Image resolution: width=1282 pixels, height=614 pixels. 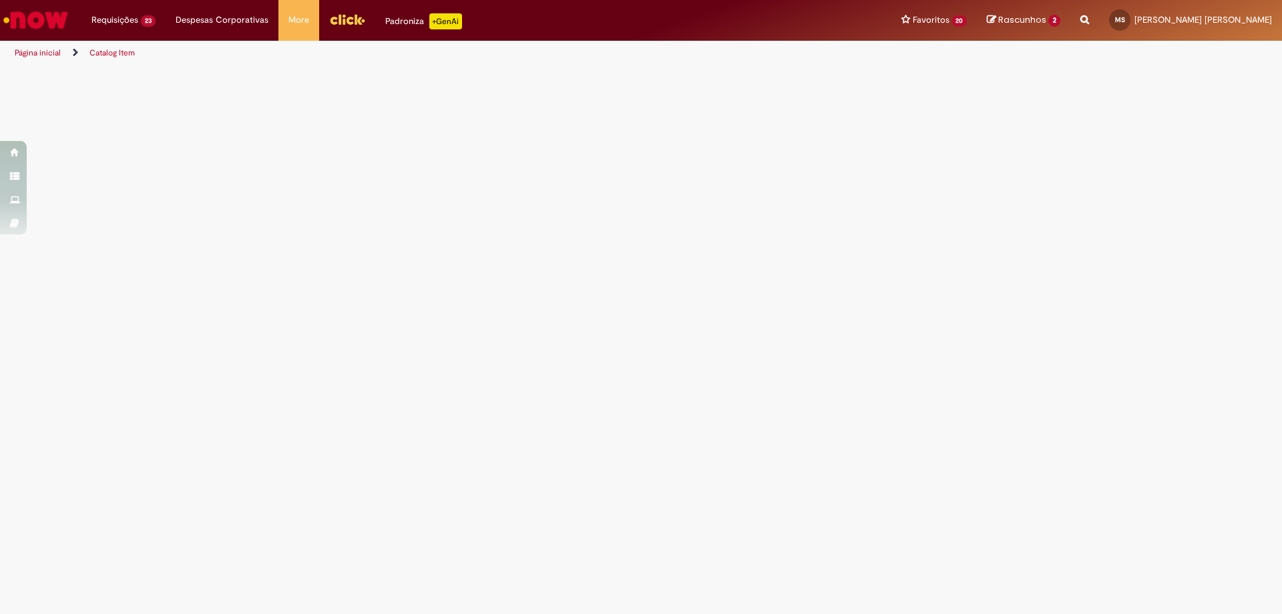 I want to click on p: +GenAi, so click(x=445, y=21).